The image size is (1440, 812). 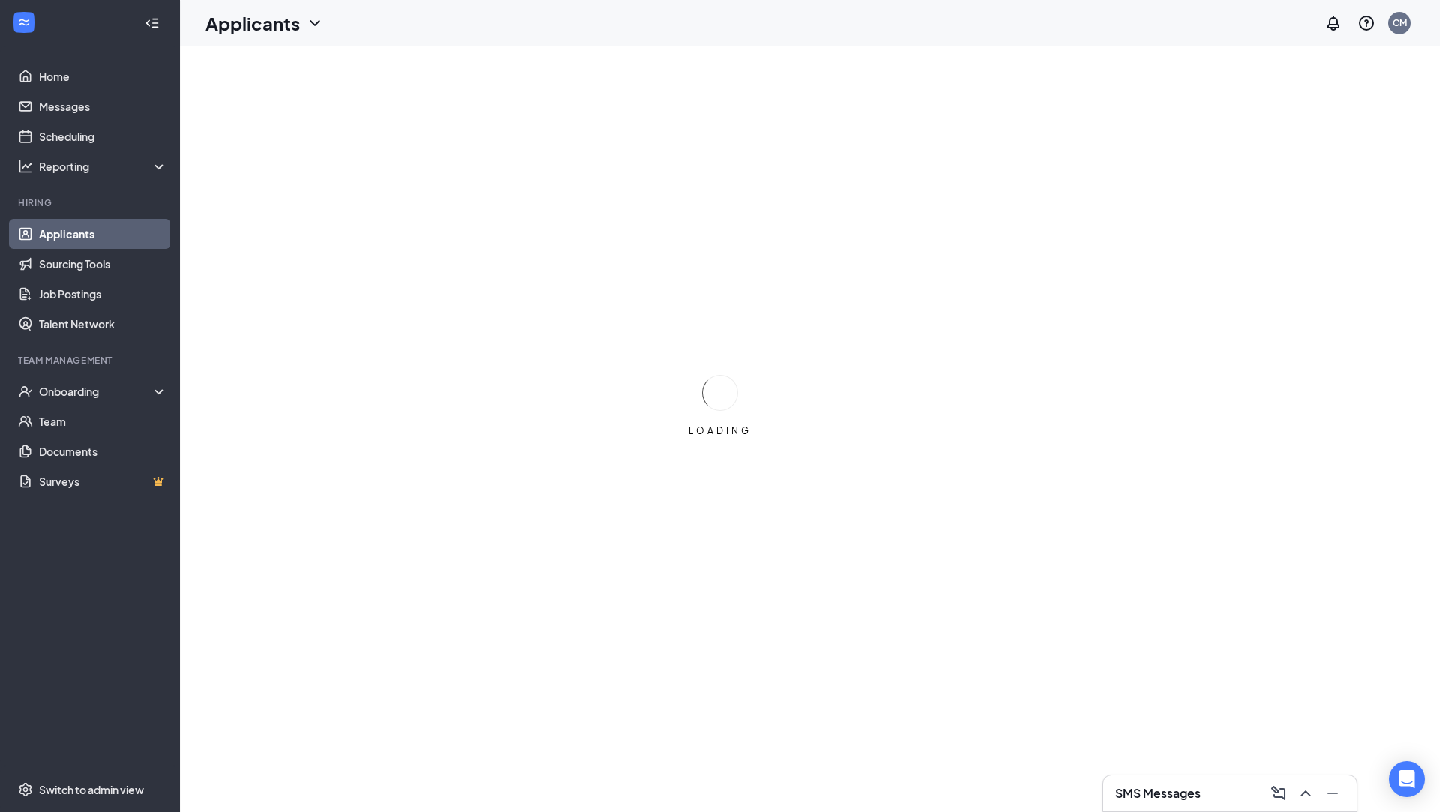 I want to click on a: Documents, so click(x=103, y=451).